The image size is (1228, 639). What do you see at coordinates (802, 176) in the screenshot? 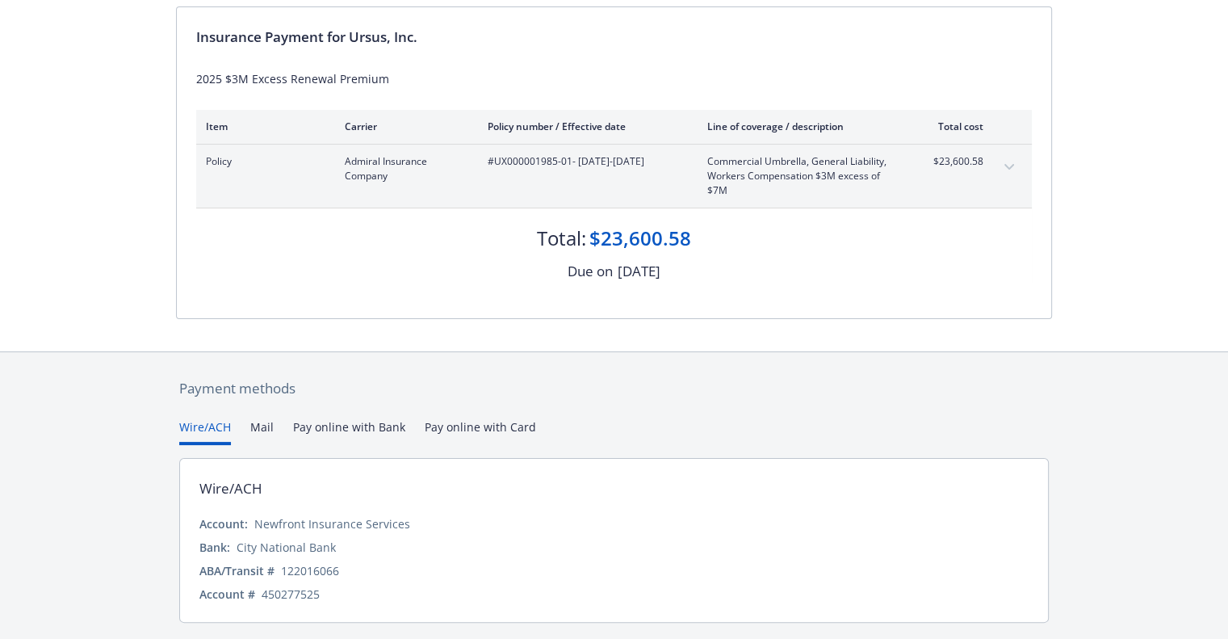
I see `span: Commercial Umbrella, General Liability, Workers Compensation $3M excess of $7M` at bounding box center [802, 176].